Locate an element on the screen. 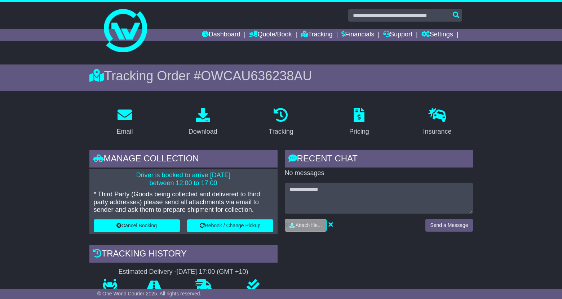 This screenshot has width=562, height=299. div: Insurance is located at coordinates (437, 131).